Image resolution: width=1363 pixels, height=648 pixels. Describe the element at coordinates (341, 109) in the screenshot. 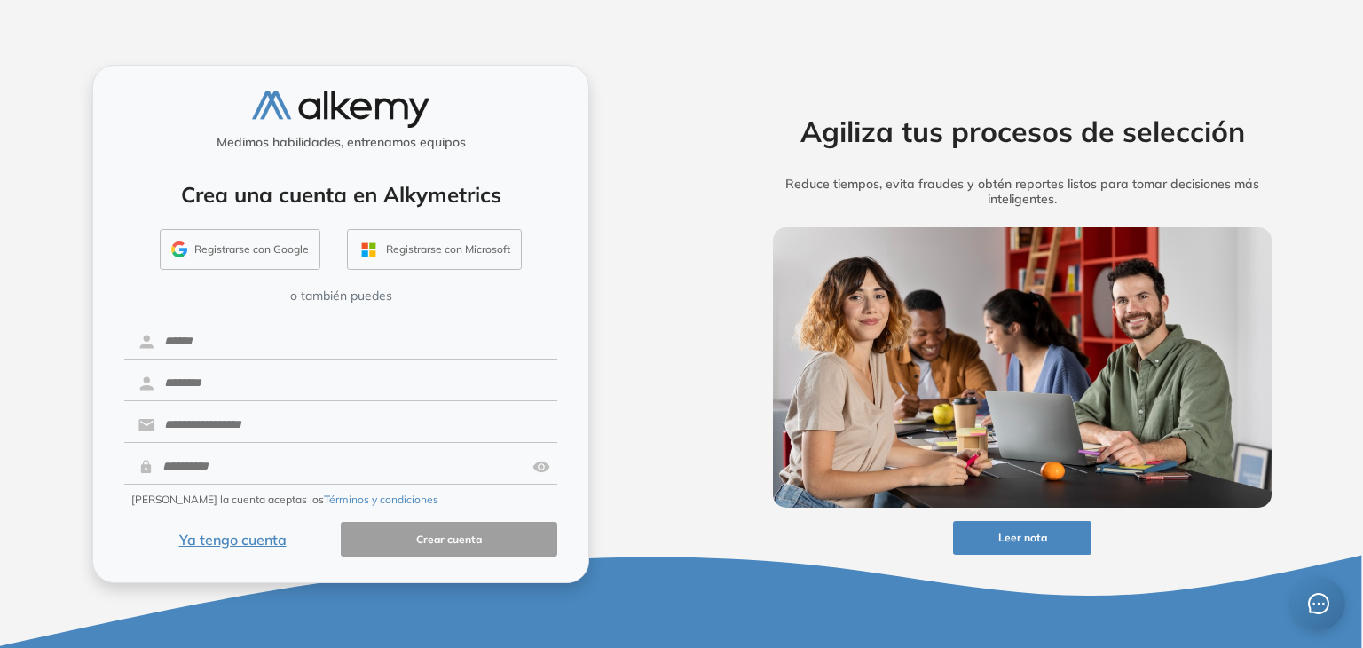

I see `img: logo-alkemy` at that location.